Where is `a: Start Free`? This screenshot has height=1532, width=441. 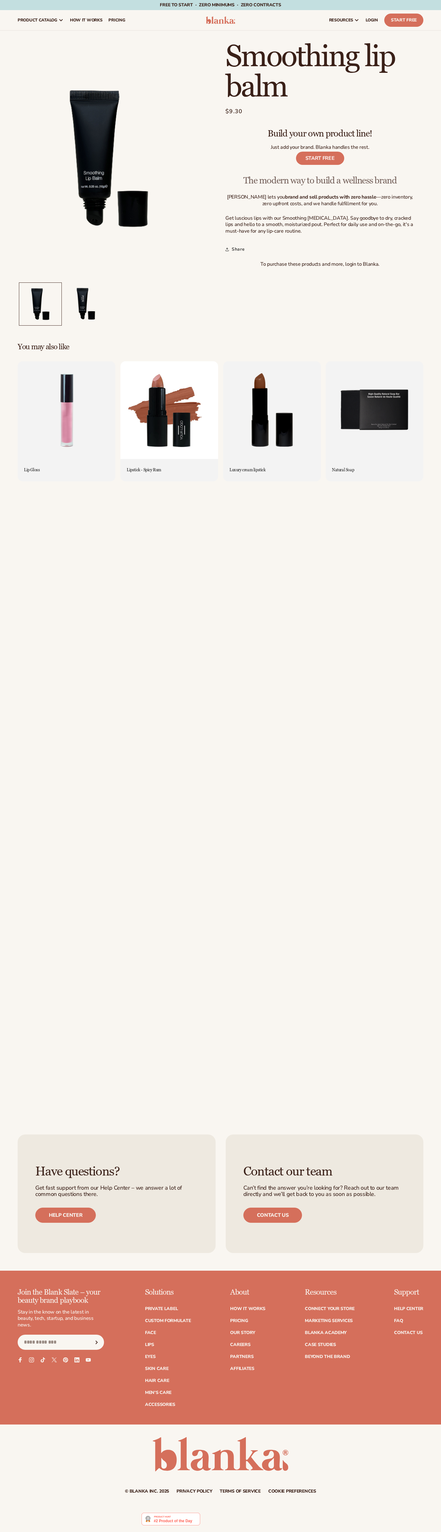
a: Start Free is located at coordinates (404, 20).